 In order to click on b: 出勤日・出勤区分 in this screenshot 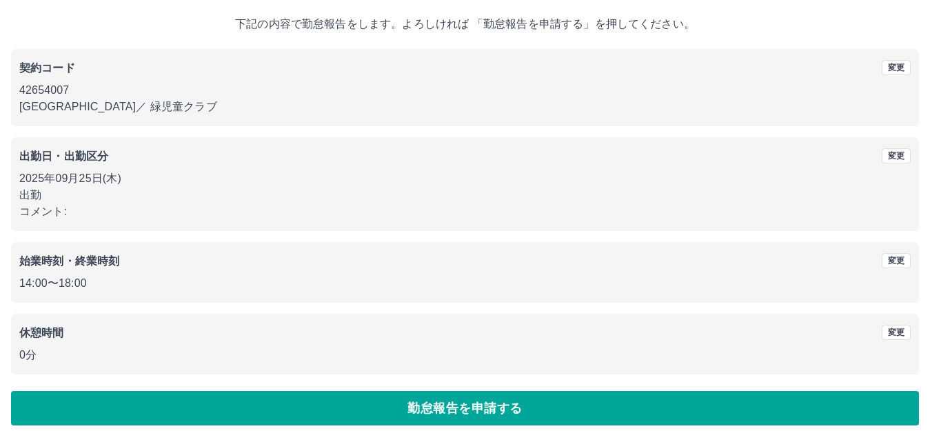, I will do `click(63, 156)`.